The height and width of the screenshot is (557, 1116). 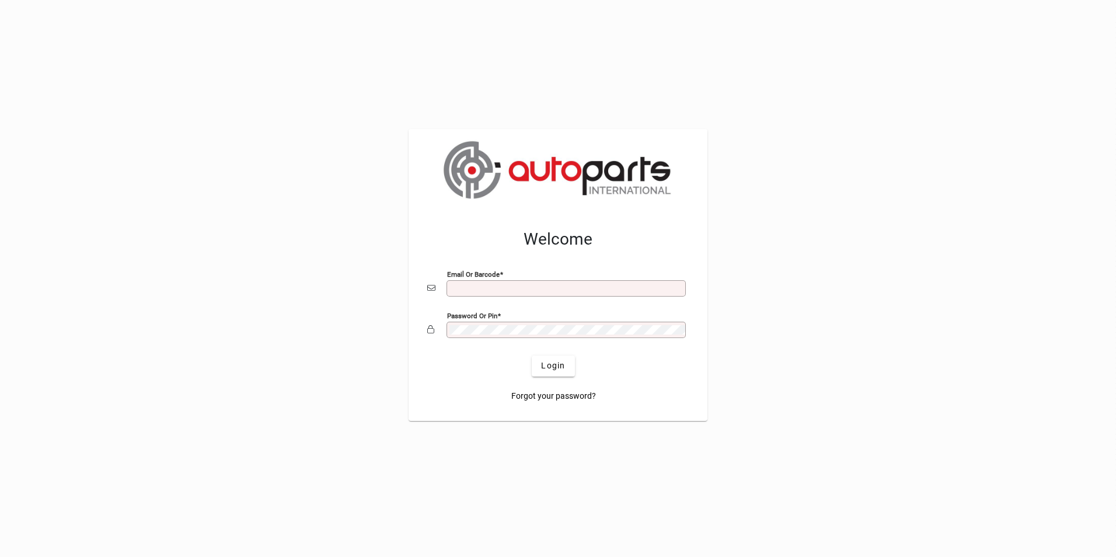 What do you see at coordinates (553, 365) in the screenshot?
I see `span: Login` at bounding box center [553, 365].